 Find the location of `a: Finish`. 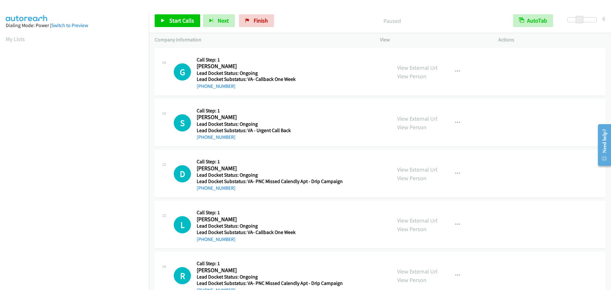

a: Finish is located at coordinates (256, 21).